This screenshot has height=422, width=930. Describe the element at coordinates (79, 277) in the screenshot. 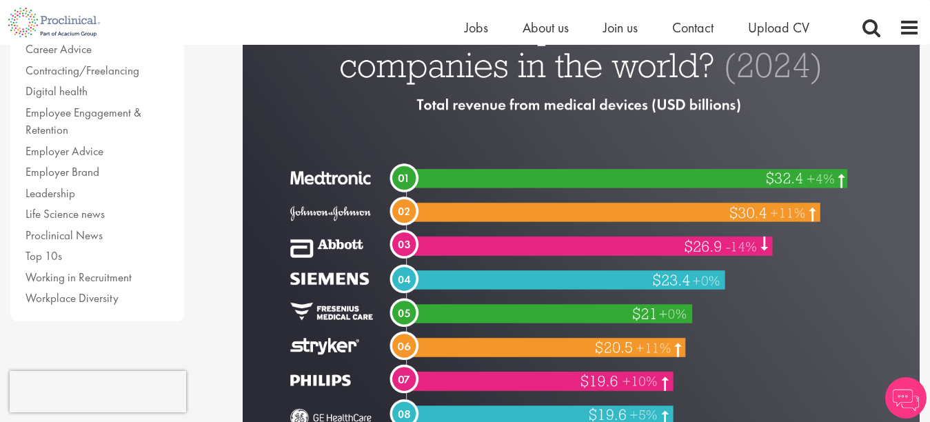

I see `a: Working in Recruitment` at that location.